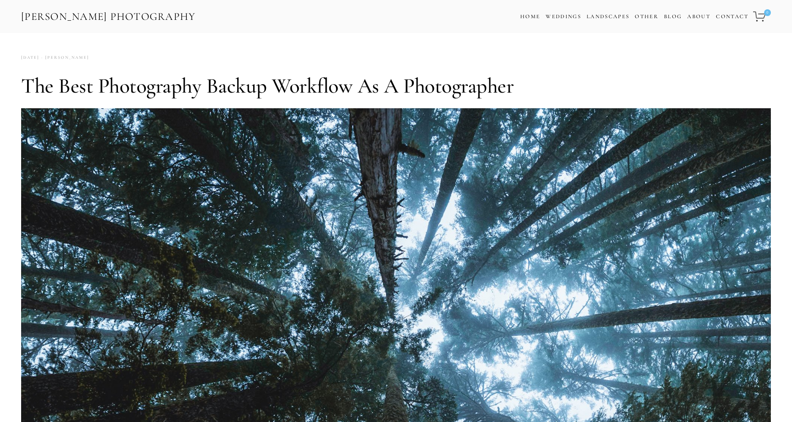  Describe the element at coordinates (396, 86) in the screenshot. I see `h1: The Best Photography Backup Workflow as a Photographer` at that location.